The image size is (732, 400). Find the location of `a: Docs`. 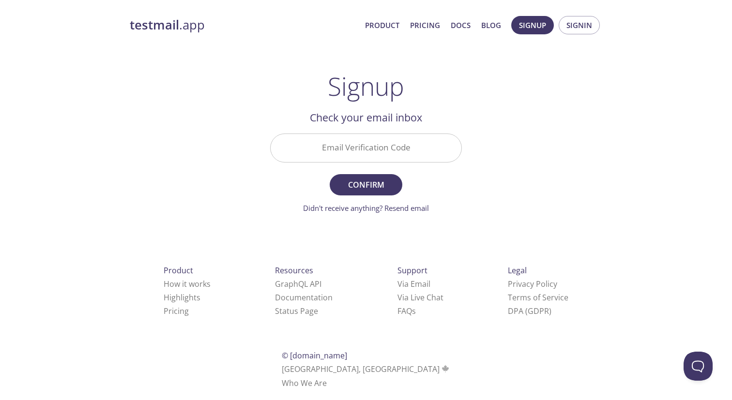

a: Docs is located at coordinates (460, 25).